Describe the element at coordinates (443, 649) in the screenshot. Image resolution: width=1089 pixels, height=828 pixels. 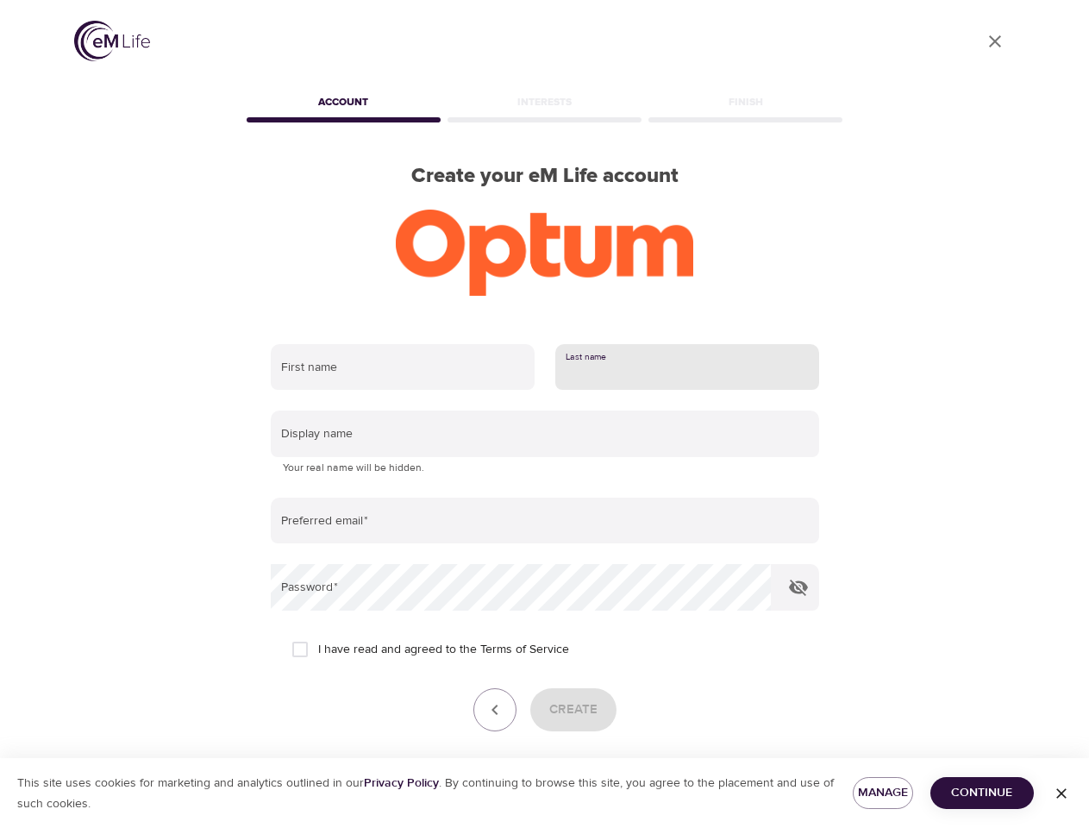
I see `span: I have read and agreed to the` at that location.